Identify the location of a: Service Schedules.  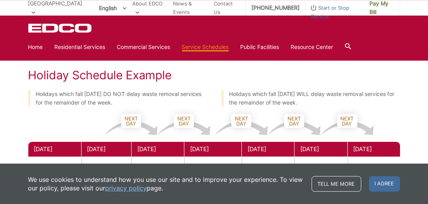
(205, 47).